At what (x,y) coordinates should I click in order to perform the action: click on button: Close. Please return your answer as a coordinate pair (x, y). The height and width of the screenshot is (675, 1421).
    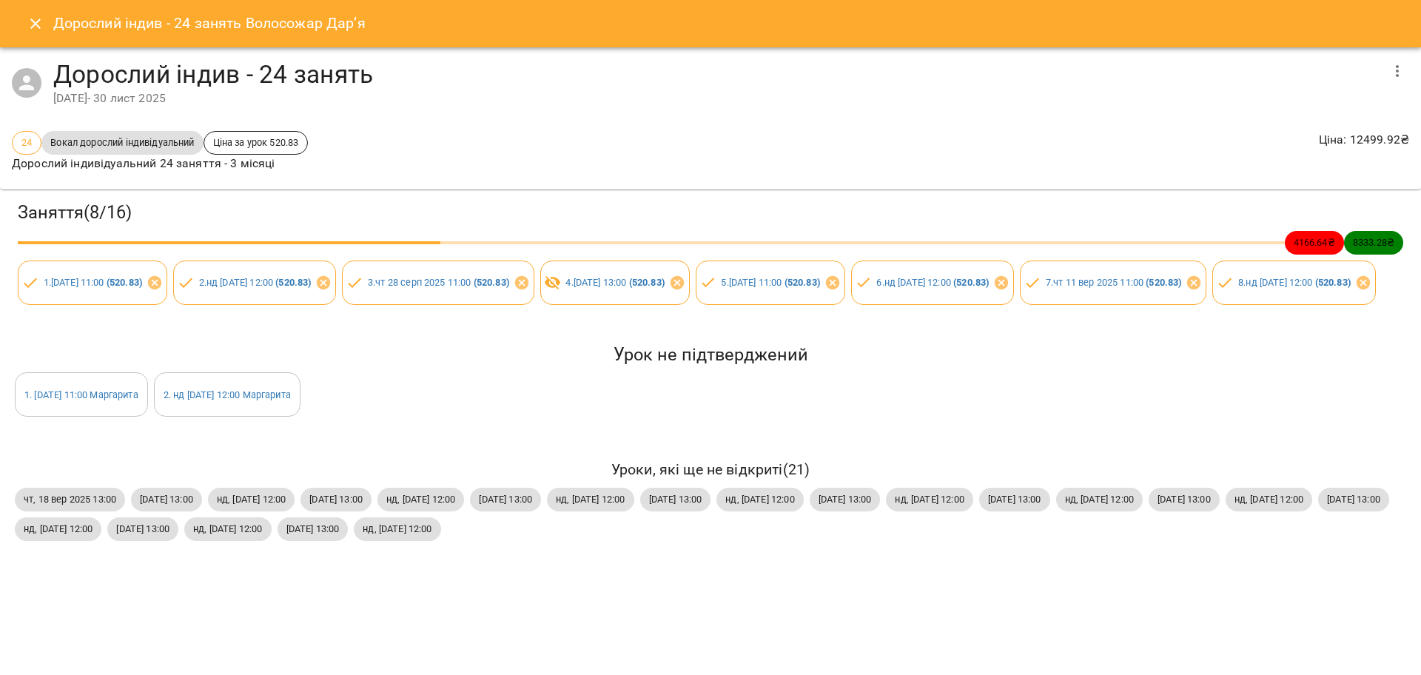
    Looking at the image, I should click on (36, 24).